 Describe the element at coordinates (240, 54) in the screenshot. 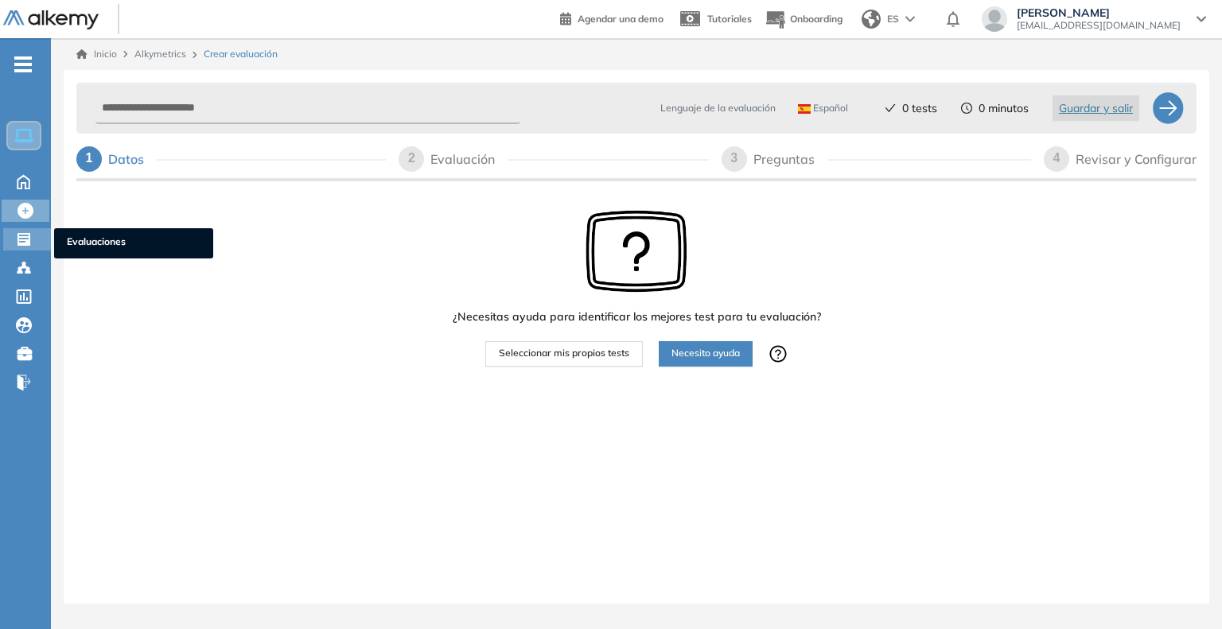

I see `span: Crear evaluación` at that location.